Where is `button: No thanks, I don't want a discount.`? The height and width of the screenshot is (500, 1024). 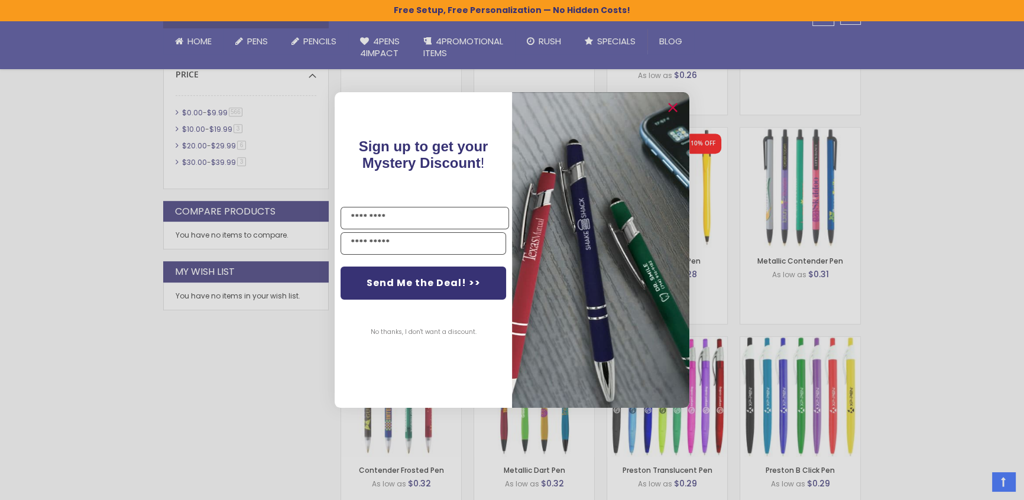 button: No thanks, I don't want a discount. is located at coordinates (424, 332).